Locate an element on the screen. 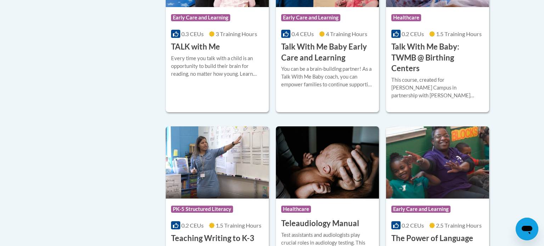 This screenshot has width=544, height=246. span: PK-5 Structured Literacy is located at coordinates (202, 209).